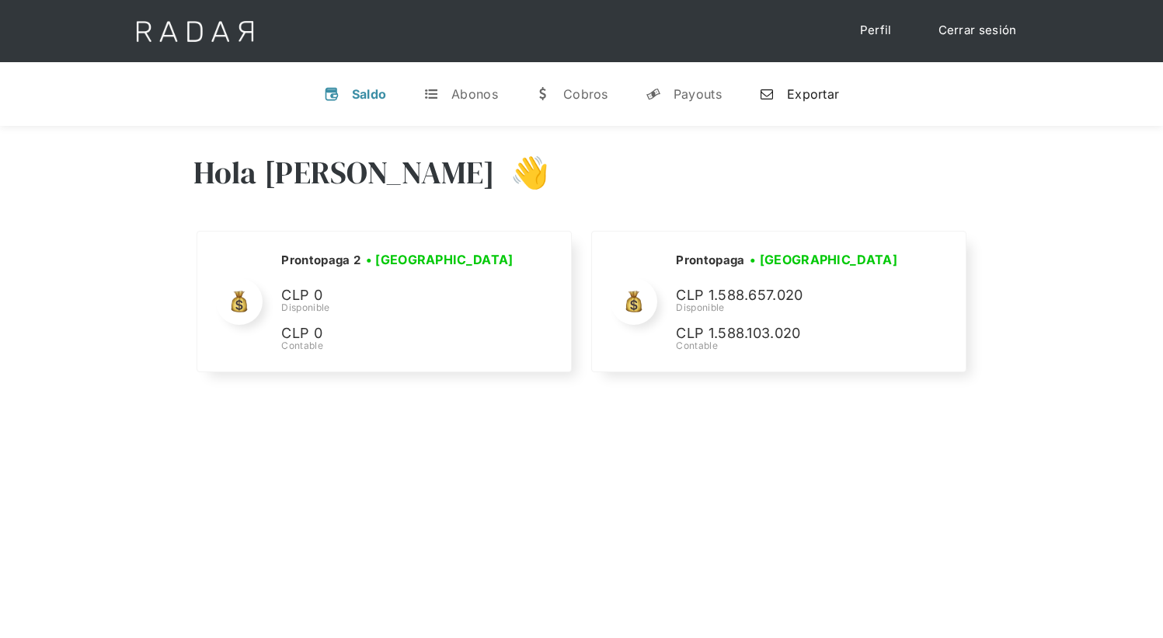 This screenshot has width=1163, height=638. I want to click on p: CLP 1.588.657.020, so click(792, 295).